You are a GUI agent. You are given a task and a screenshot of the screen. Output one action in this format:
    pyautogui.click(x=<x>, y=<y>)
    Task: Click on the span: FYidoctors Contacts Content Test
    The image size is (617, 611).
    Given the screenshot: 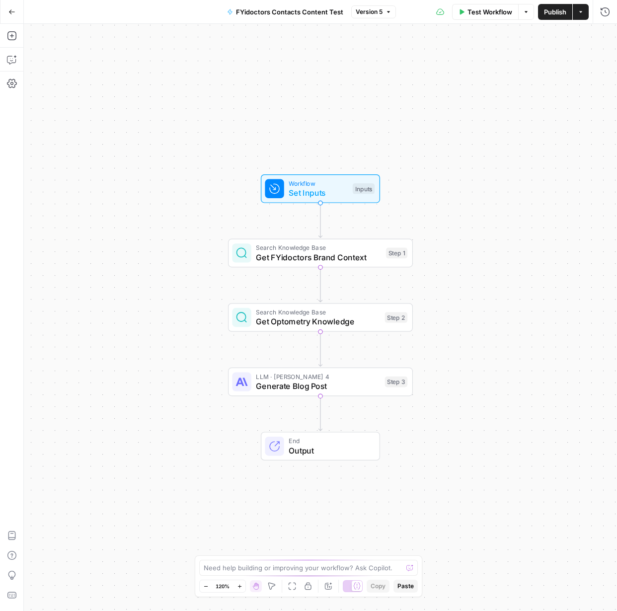 What is the action you would take?
    pyautogui.click(x=290, y=12)
    